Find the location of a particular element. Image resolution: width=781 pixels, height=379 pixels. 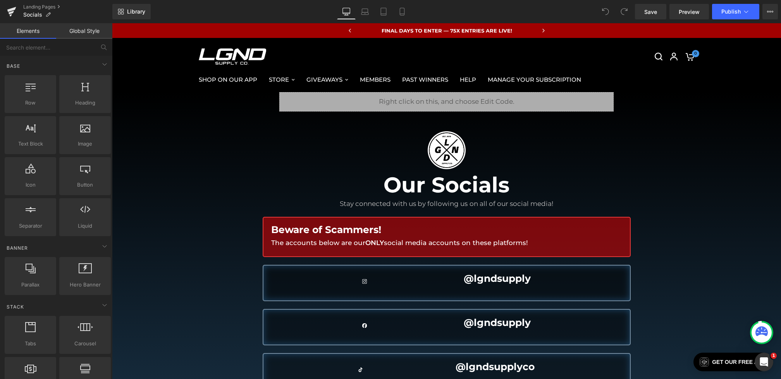

span: Image is located at coordinates (85, 144).